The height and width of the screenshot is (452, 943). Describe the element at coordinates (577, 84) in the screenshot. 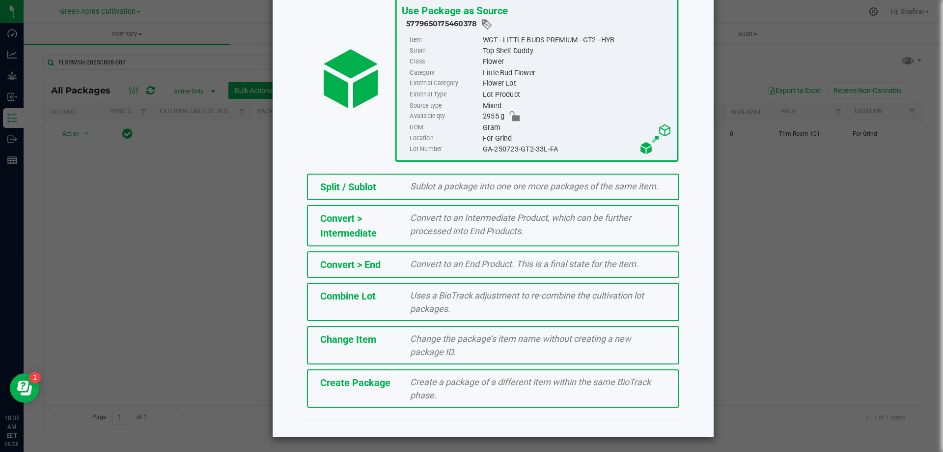

I see `div: Flower Lot` at that location.